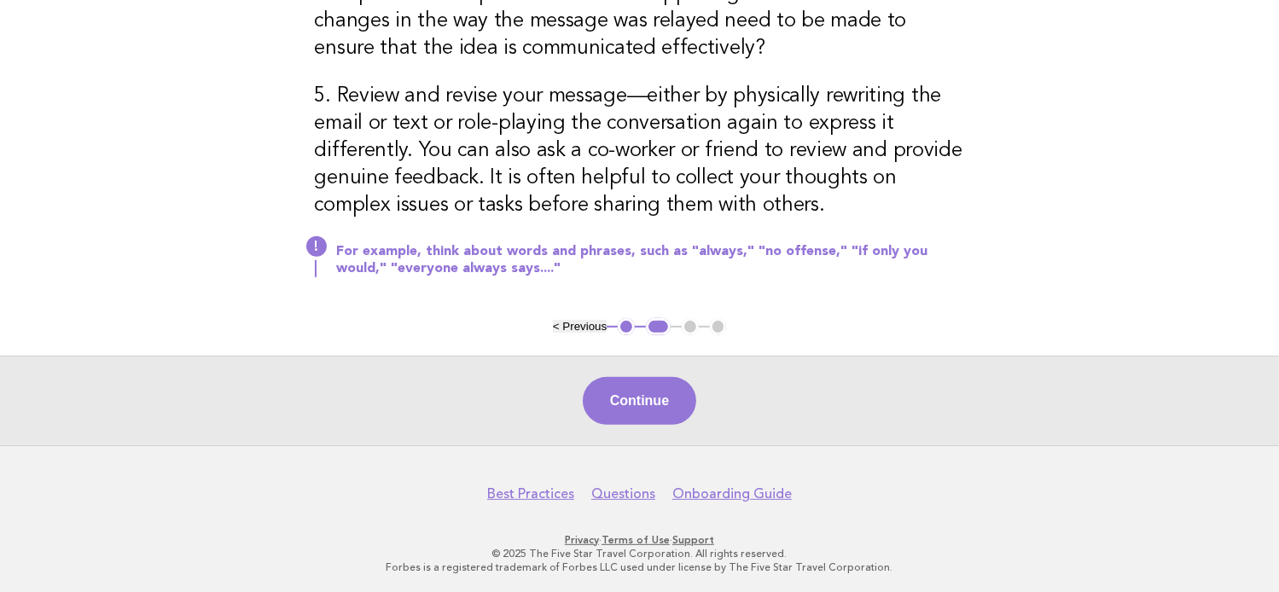 This screenshot has height=592, width=1279. What do you see at coordinates (693, 540) in the screenshot?
I see `a: Support` at bounding box center [693, 540].